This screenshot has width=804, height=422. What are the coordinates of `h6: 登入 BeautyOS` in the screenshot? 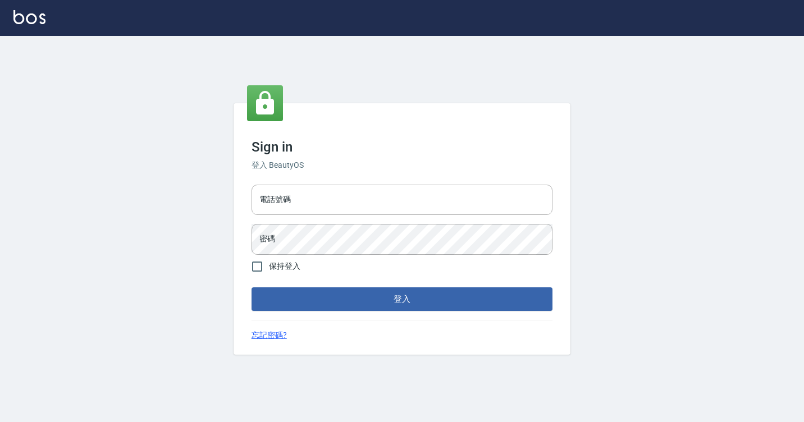 It's located at (402, 165).